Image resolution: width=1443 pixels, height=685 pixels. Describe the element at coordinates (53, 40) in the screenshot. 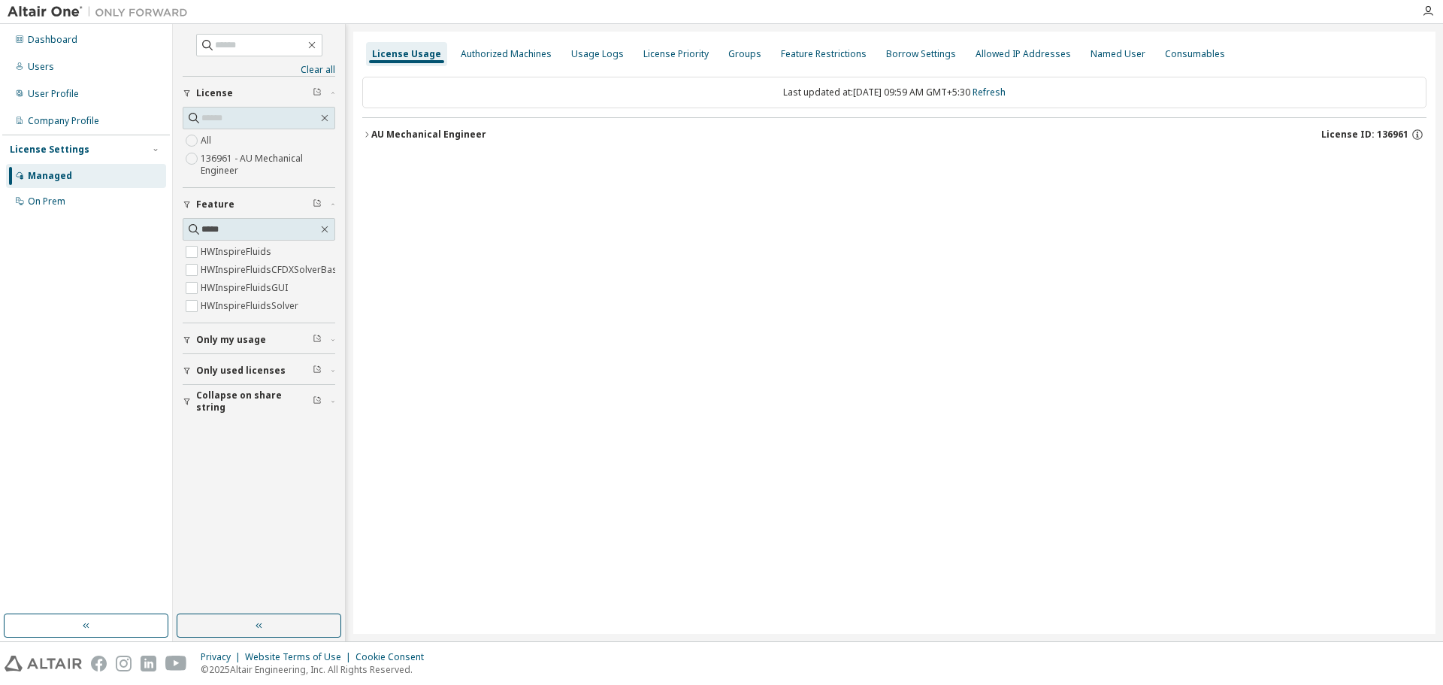

I see `div: Dashboard` at that location.